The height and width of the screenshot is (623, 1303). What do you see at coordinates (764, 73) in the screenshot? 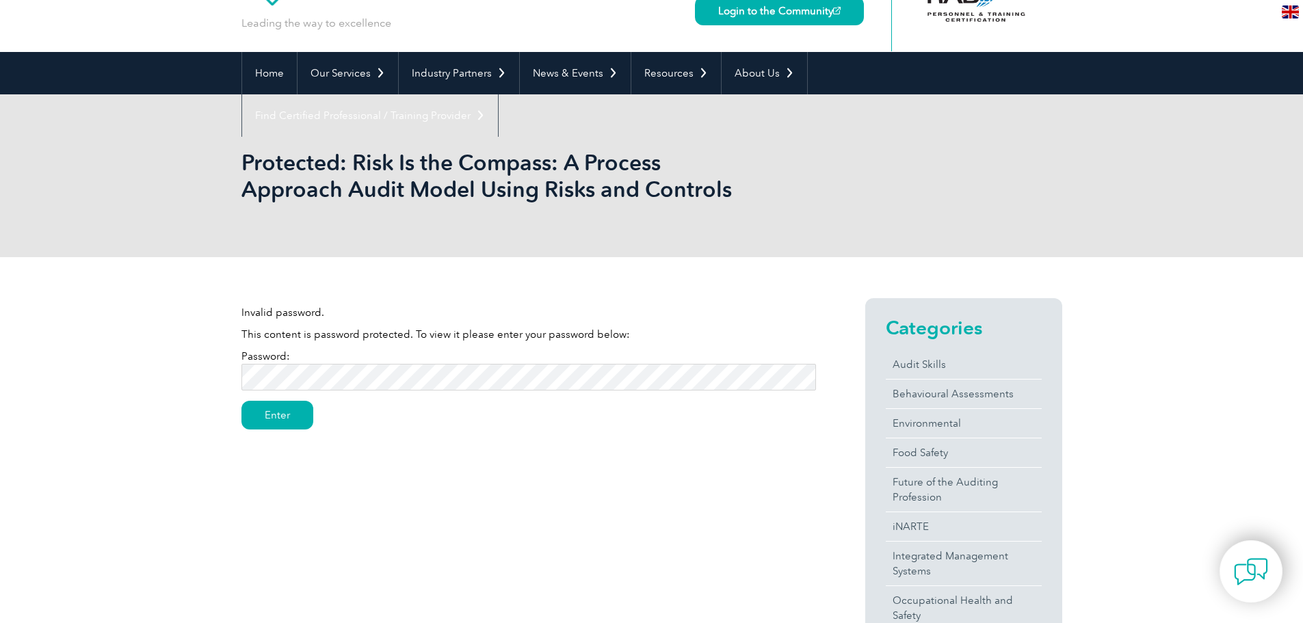
I see `a: About Us` at bounding box center [764, 73].